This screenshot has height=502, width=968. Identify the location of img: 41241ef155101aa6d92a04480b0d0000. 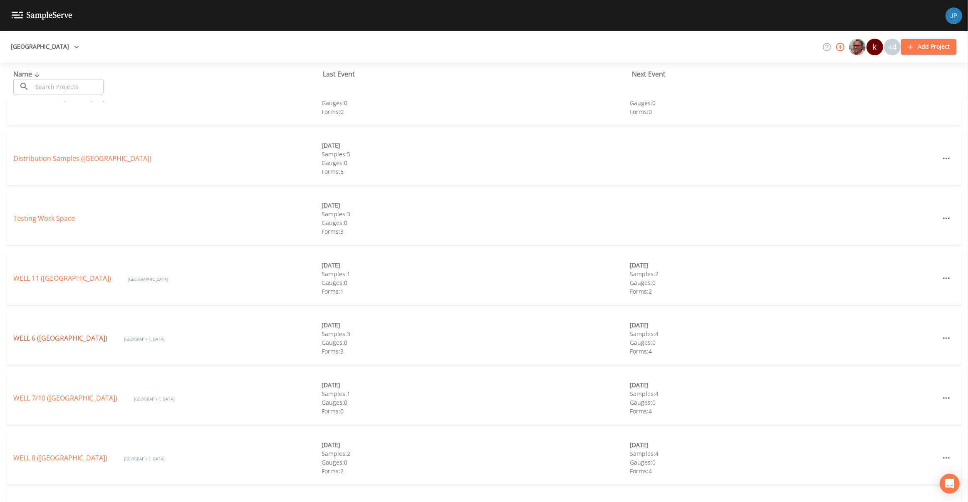
(953, 16).